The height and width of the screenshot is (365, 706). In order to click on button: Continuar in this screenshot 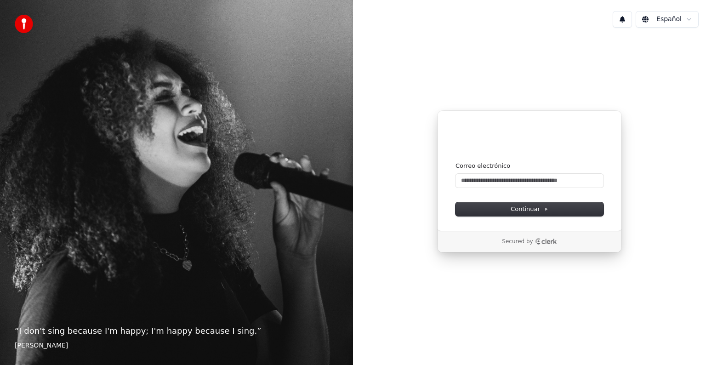, I will do `click(530, 209)`.